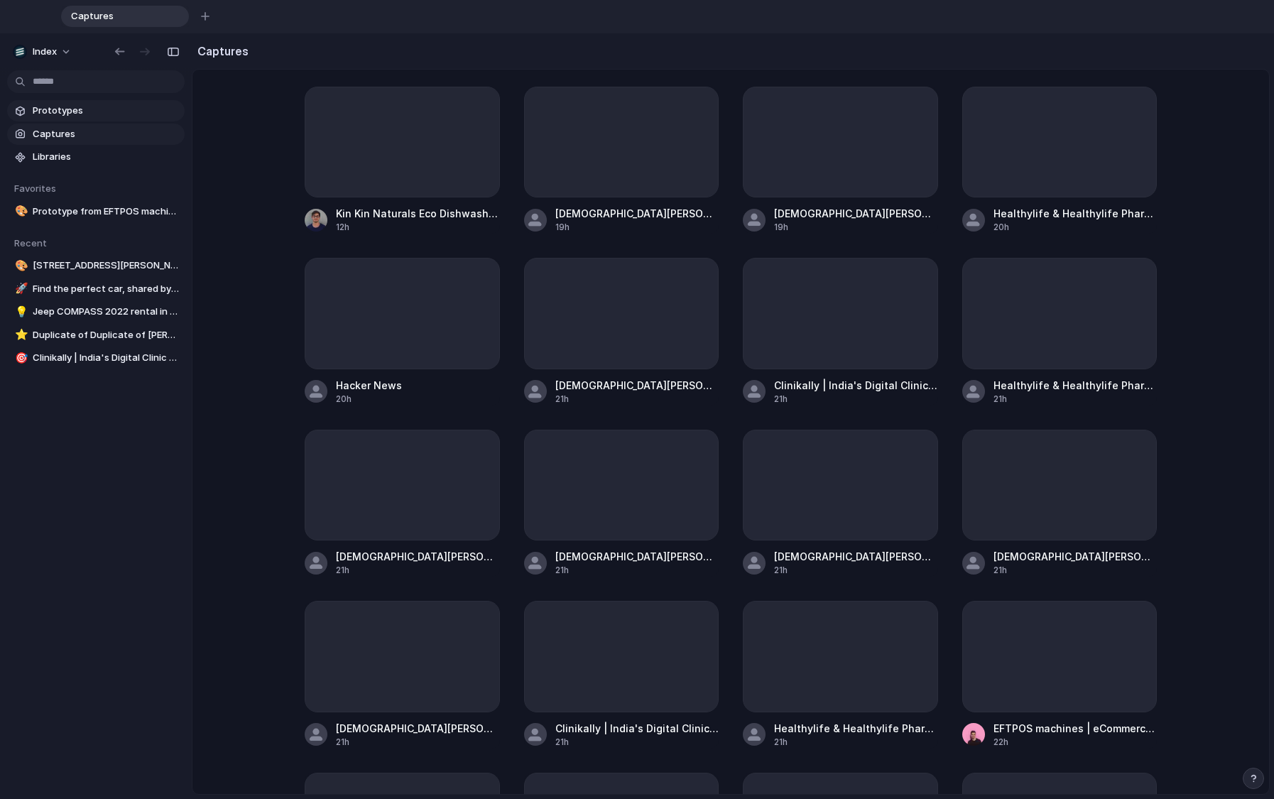  What do you see at coordinates (96, 134) in the screenshot?
I see `a: Captures` at bounding box center [96, 134].